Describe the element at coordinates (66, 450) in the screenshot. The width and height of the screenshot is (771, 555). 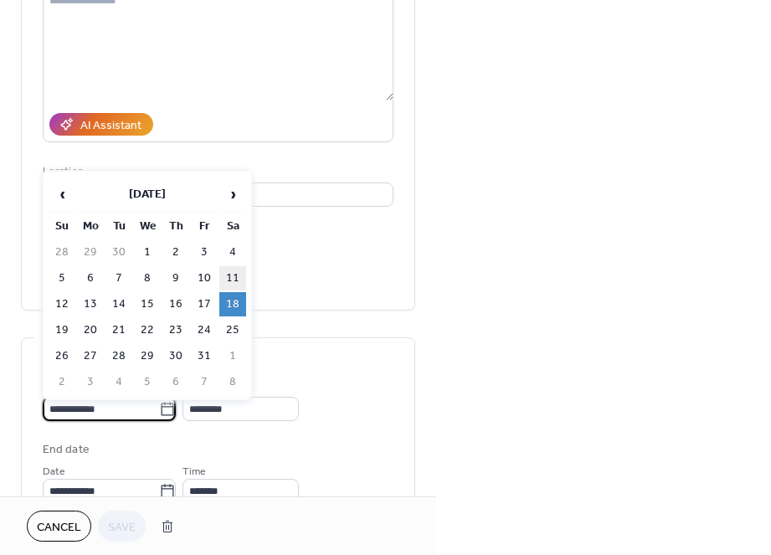
I see `div: End date` at that location.